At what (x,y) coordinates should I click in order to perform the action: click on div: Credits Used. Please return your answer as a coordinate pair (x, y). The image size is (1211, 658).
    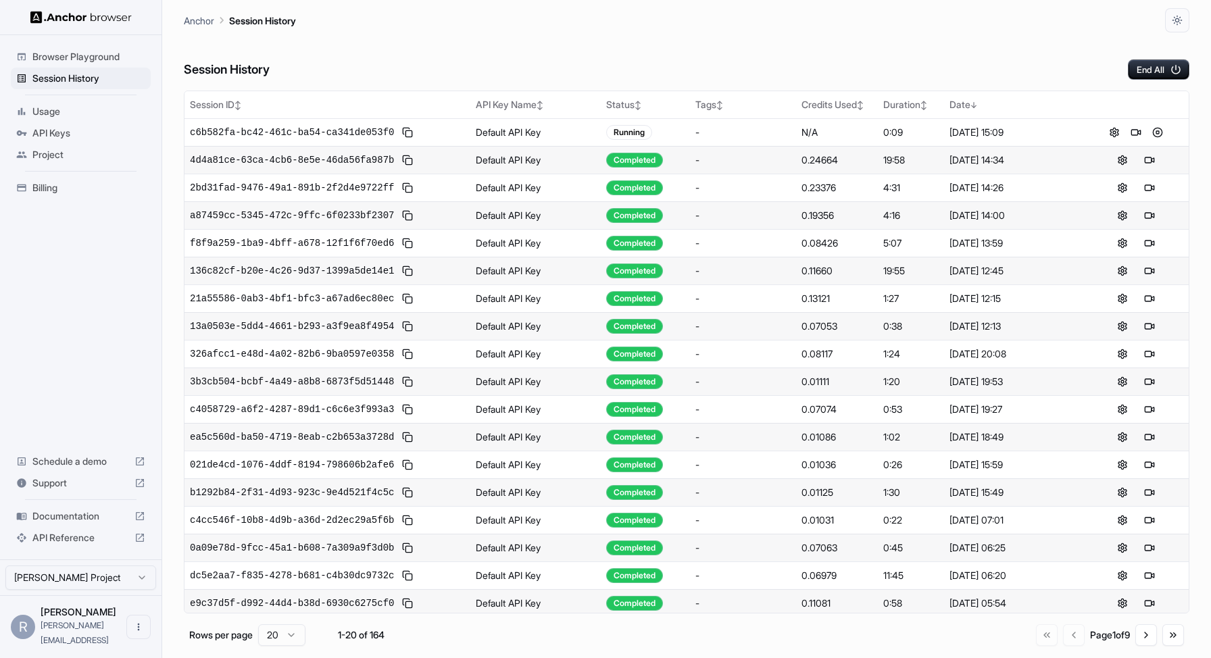
    Looking at the image, I should click on (836, 105).